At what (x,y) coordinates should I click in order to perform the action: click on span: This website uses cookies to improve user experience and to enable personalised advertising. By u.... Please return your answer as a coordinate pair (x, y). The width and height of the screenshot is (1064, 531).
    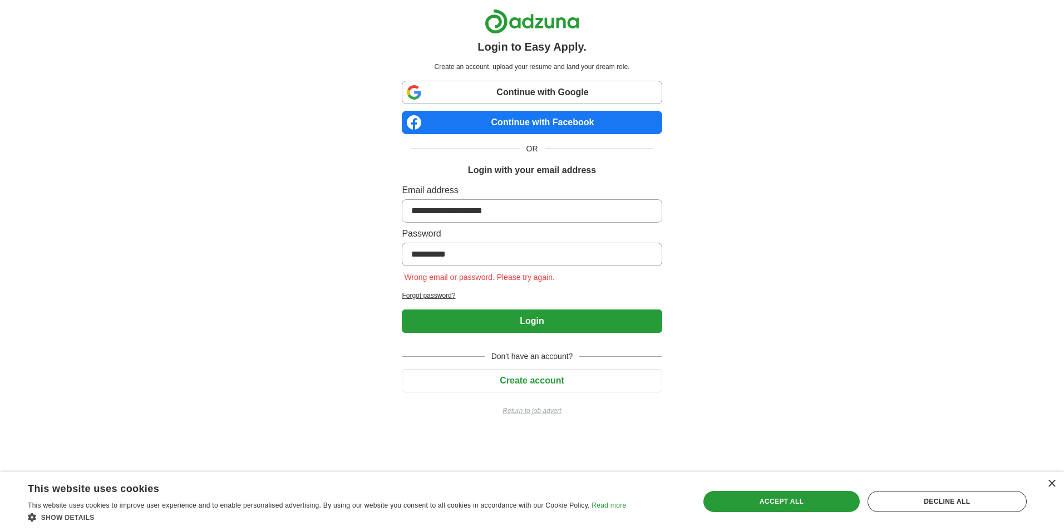
    Looking at the image, I should click on (309, 505).